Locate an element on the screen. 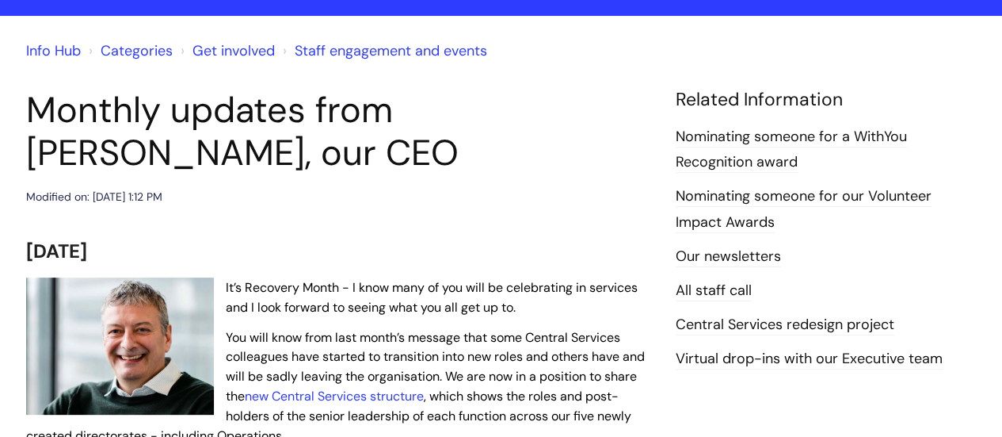 Image resolution: width=1002 pixels, height=437 pixels. a: Get involved is located at coordinates (234, 51).